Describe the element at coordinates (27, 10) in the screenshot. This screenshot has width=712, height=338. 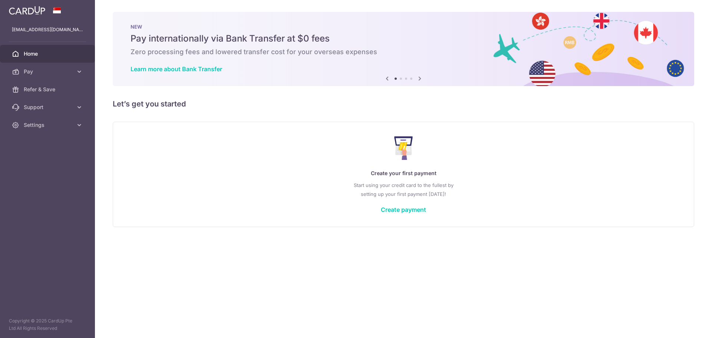
I see `img: CardUp` at that location.